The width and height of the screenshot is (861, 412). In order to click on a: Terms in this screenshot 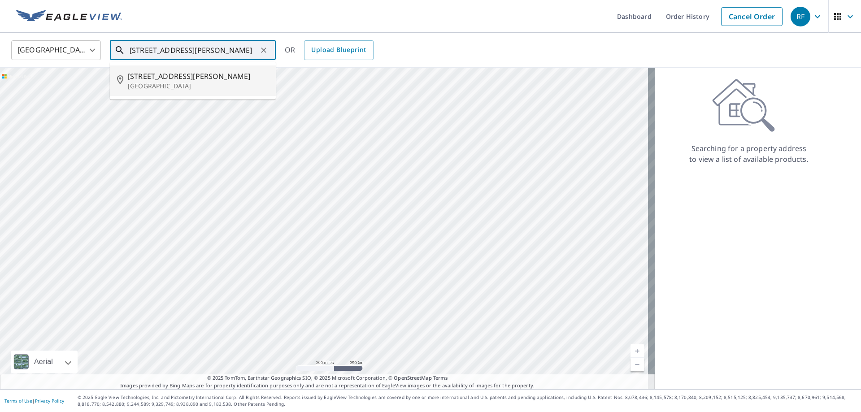, I will do `click(440, 378)`.